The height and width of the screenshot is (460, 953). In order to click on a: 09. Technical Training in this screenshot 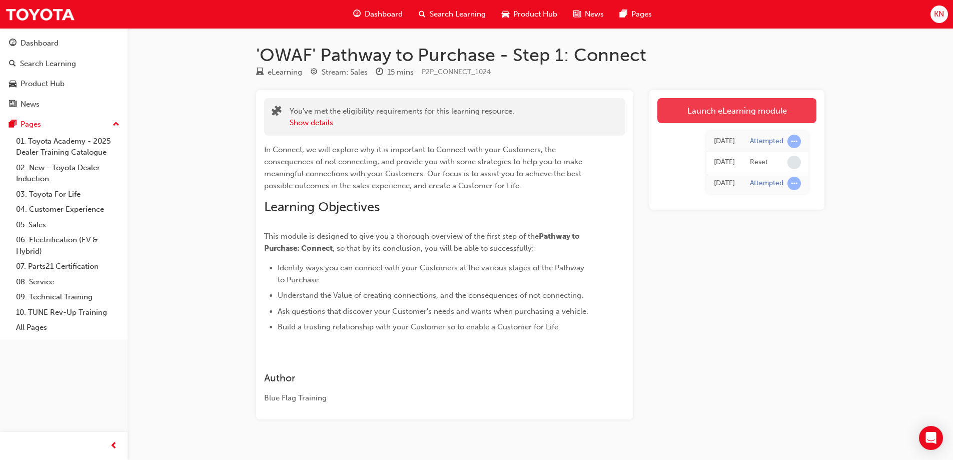, I will do `click(68, 297)`.